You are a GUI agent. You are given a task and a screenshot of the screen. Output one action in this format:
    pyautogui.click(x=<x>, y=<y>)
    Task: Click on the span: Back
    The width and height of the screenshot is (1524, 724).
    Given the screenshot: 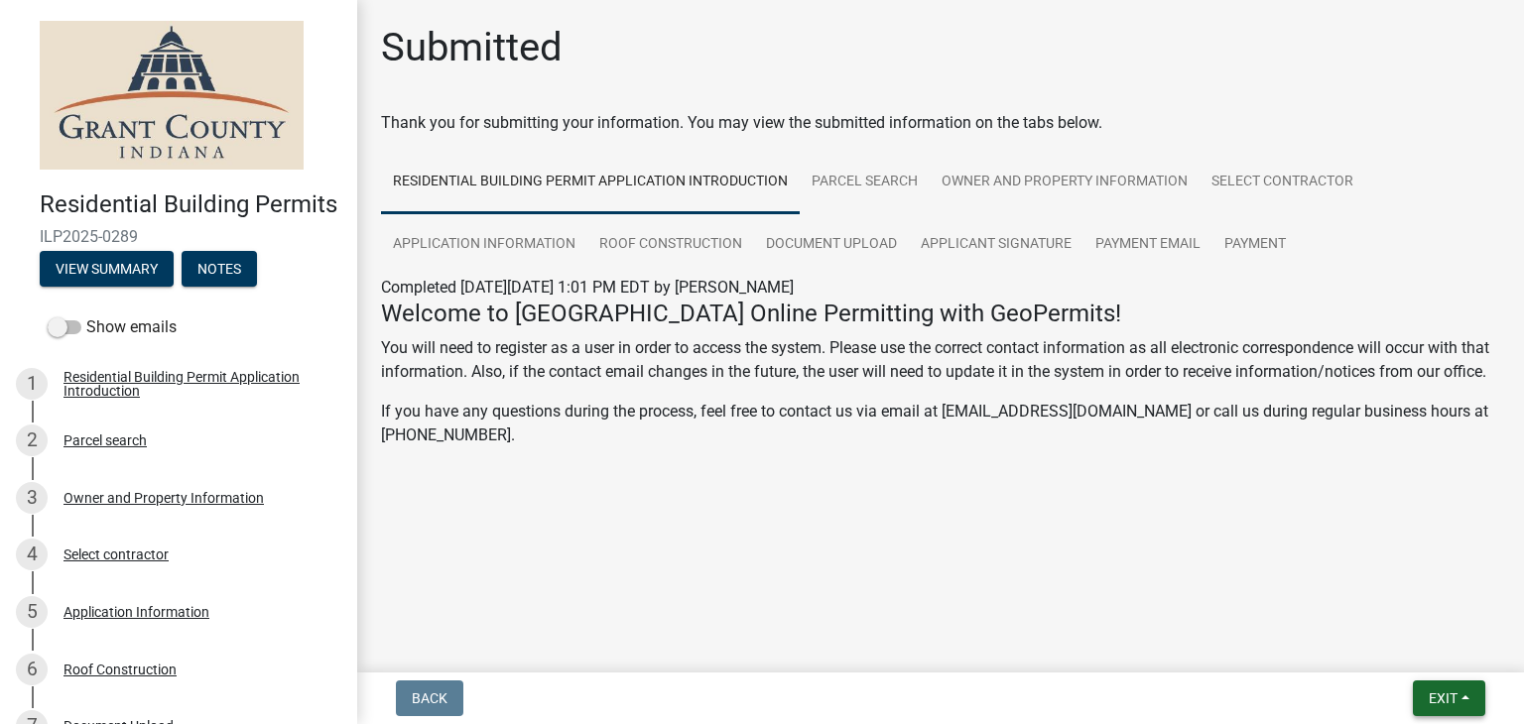 What is the action you would take?
    pyautogui.click(x=430, y=698)
    